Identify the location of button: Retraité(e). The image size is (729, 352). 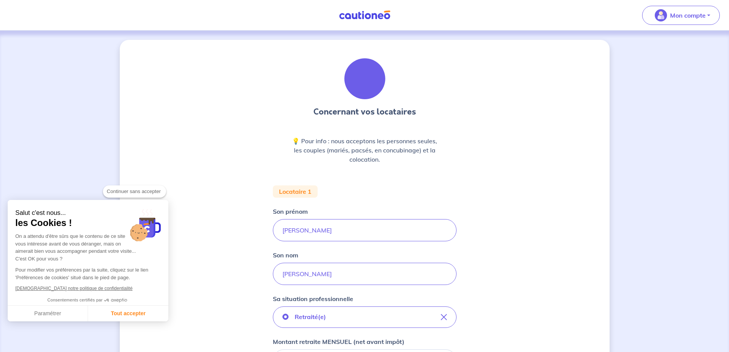
(365, 317).